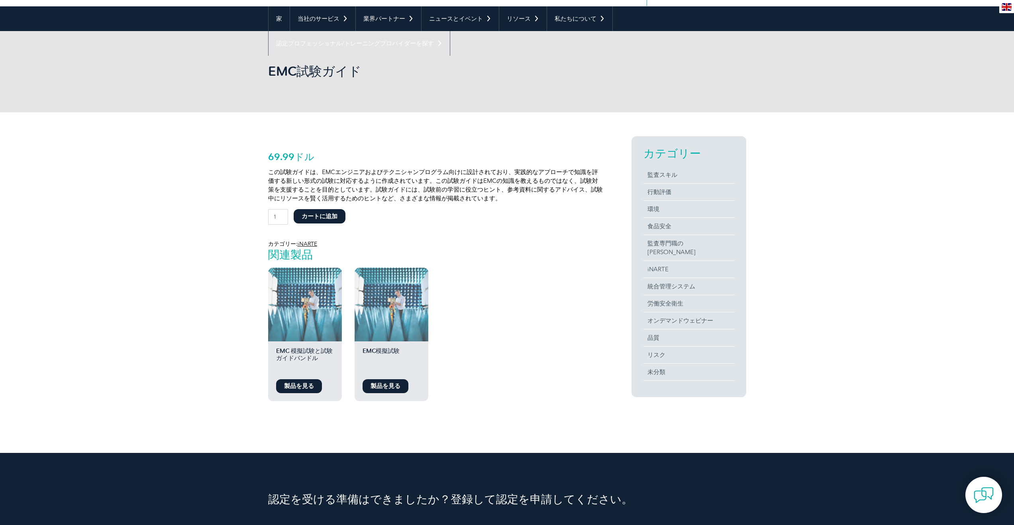 The image size is (1014, 525). I want to click on font: カートに追加, so click(320, 216).